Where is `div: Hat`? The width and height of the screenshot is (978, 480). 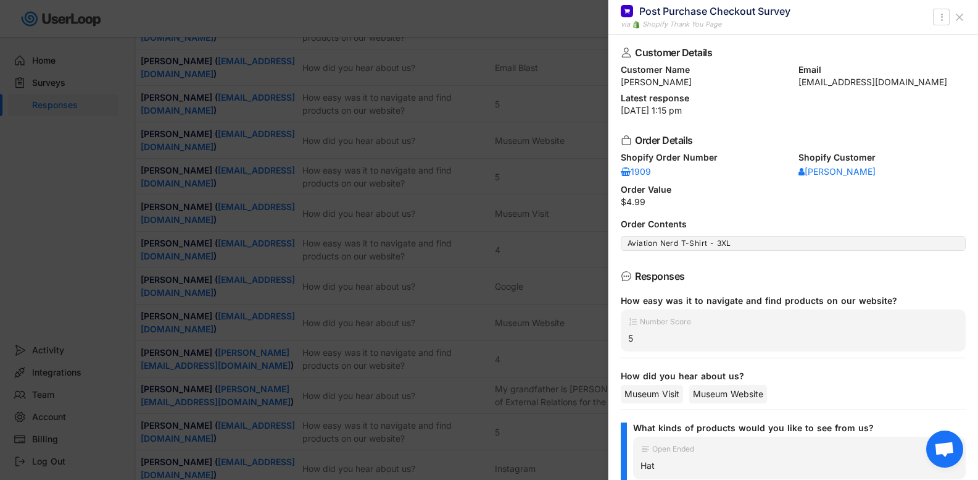
div: Hat is located at coordinates (799, 465).